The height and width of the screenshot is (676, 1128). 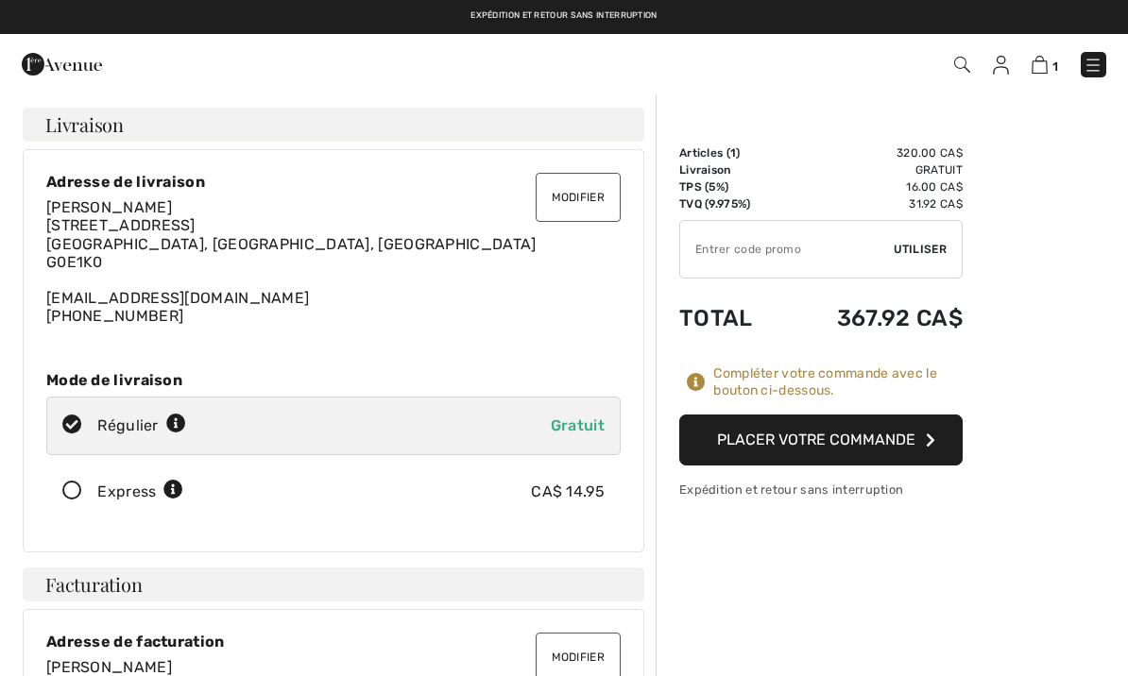 What do you see at coordinates (920, 249) in the screenshot?
I see `span: Utiliser` at bounding box center [920, 249].